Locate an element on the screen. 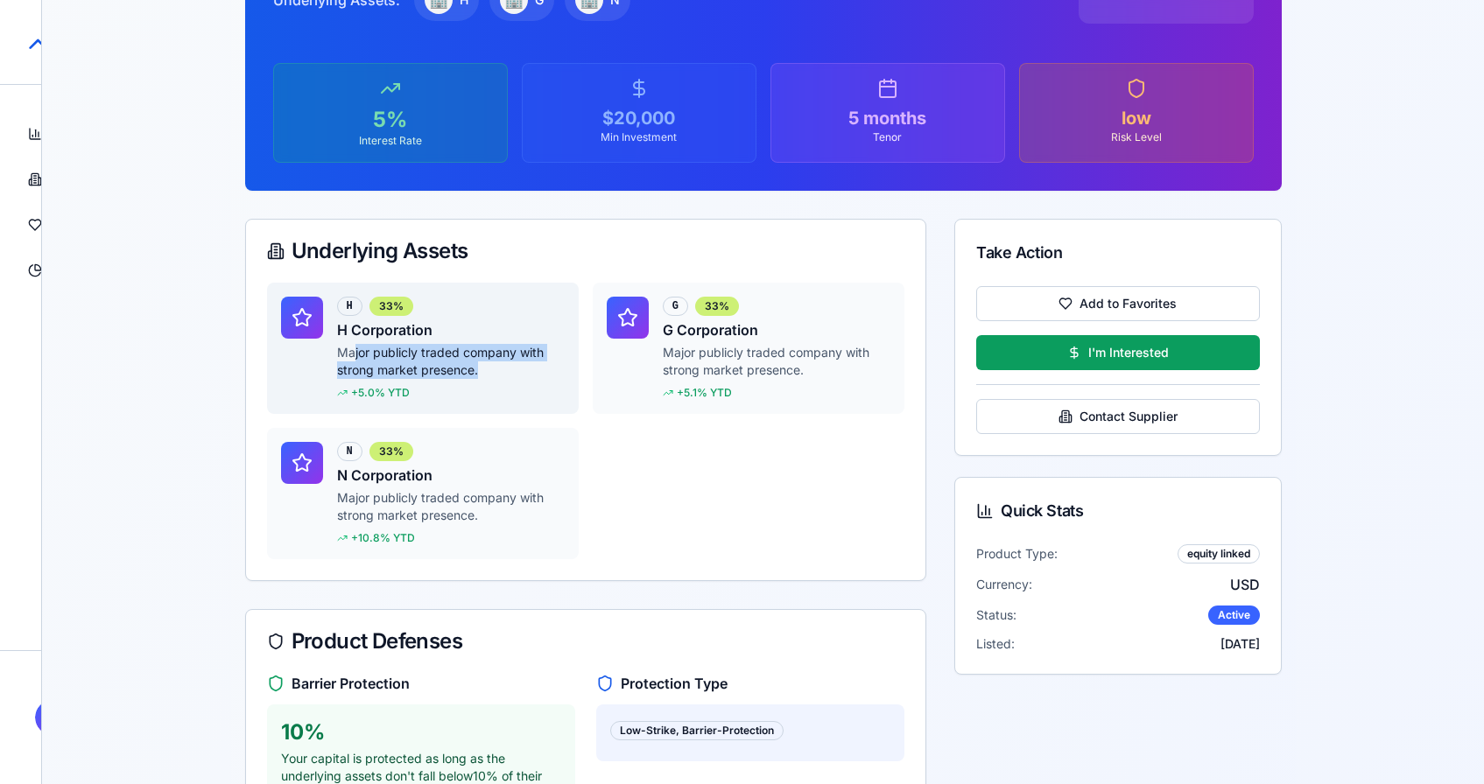  div: Interest Rate is located at coordinates (390, 141).